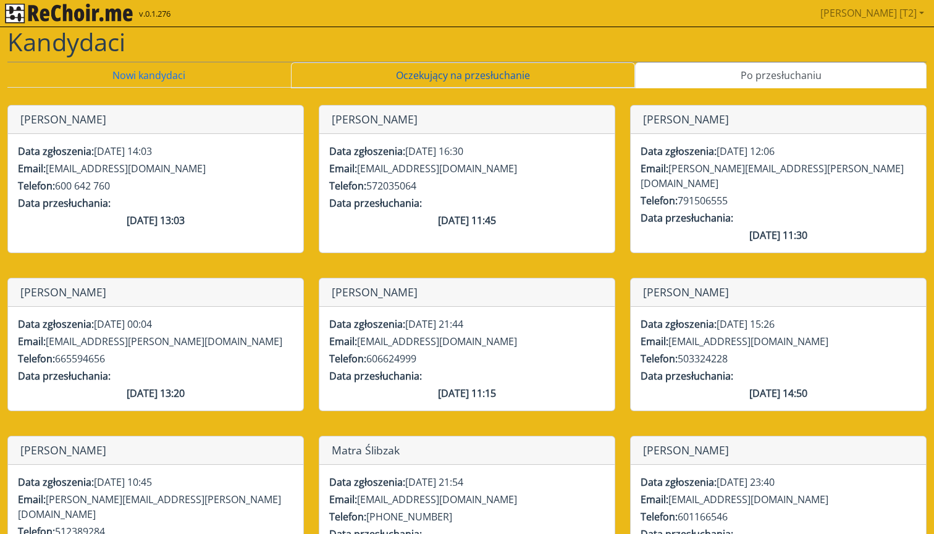  What do you see at coordinates (778, 517) in the screenshot?
I see `p: 601166546` at bounding box center [778, 517].